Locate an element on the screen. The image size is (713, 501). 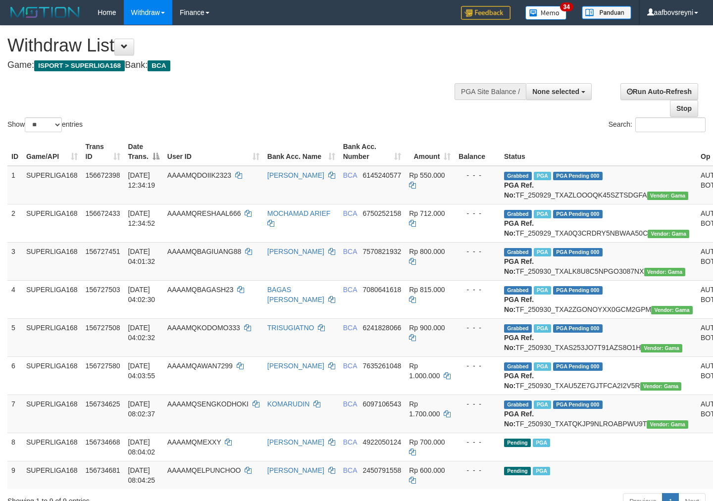
h1: Withdraw List is located at coordinates (236, 46).